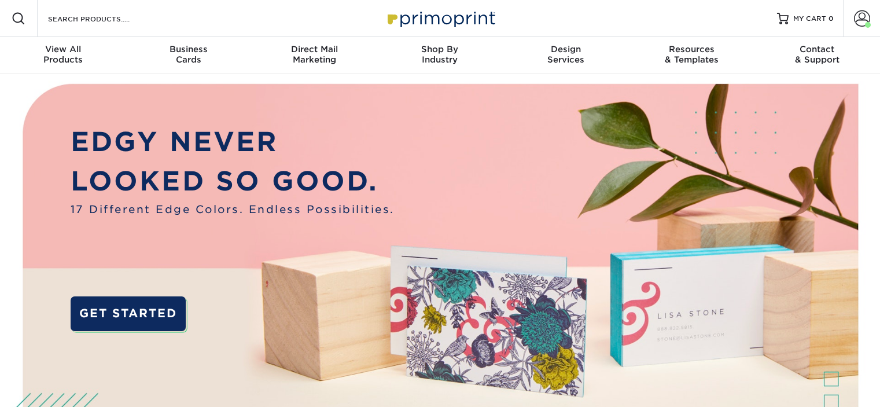 Image resolution: width=880 pixels, height=407 pixels. What do you see at coordinates (233, 209) in the screenshot?
I see `span: 17 Different Edge Colors. Endless Possibilities.` at bounding box center [233, 209].